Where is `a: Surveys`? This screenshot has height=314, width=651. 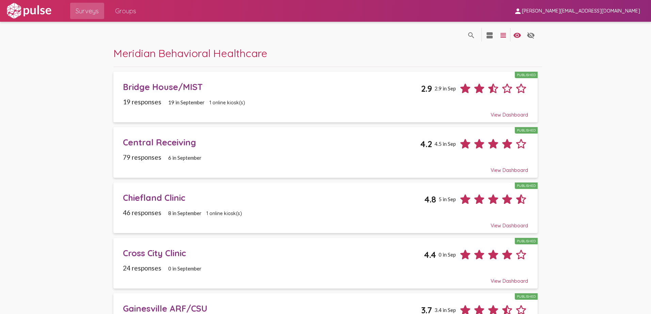
a: Surveys is located at coordinates (87, 11).